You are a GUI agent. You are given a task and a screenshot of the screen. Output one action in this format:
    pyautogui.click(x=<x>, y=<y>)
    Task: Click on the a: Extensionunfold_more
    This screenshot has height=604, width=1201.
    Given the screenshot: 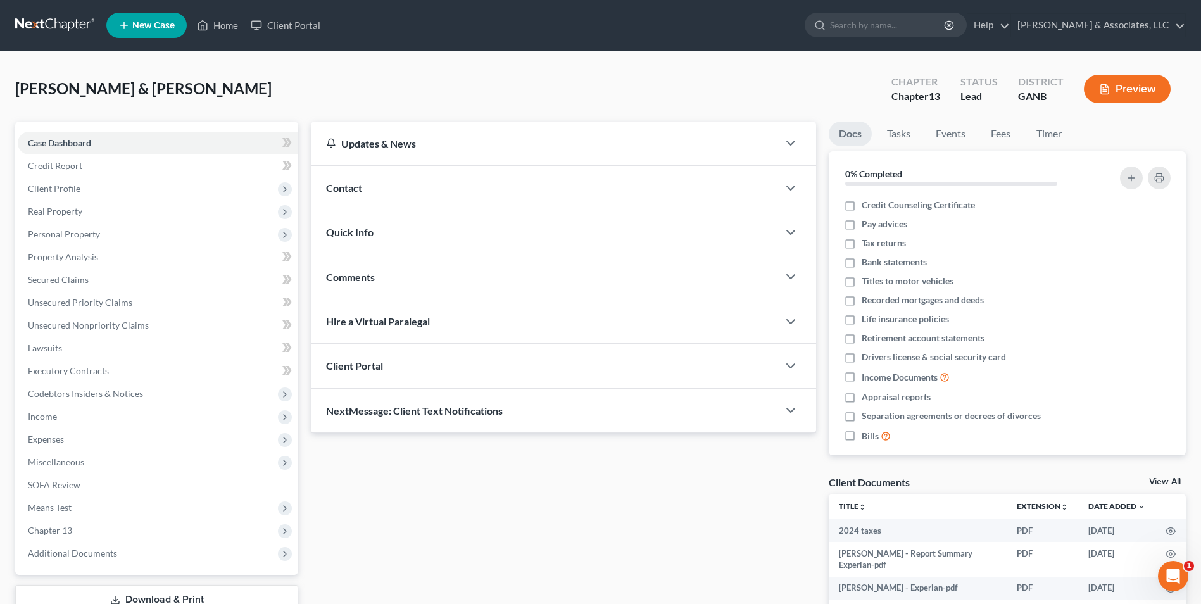 What is the action you would take?
    pyautogui.click(x=1043, y=506)
    